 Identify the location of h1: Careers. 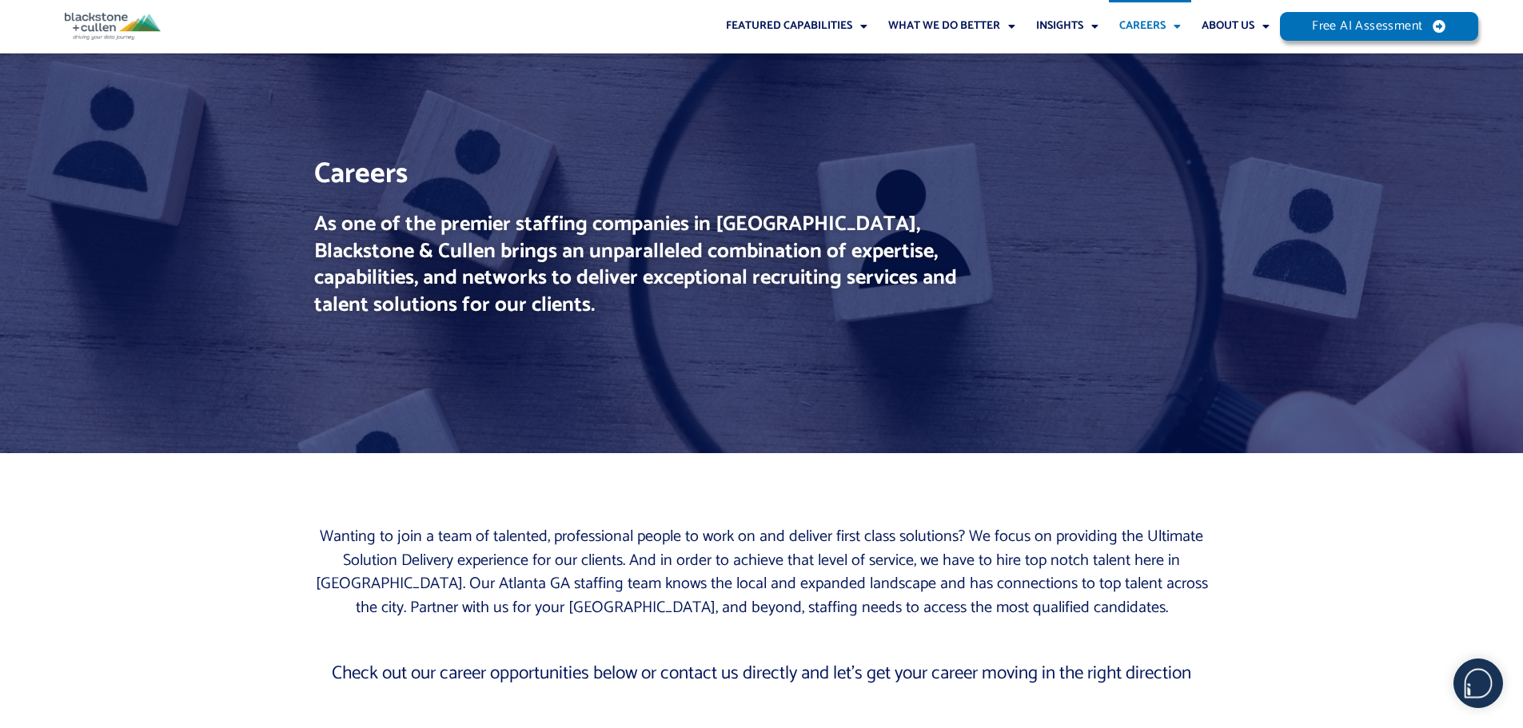
(639, 174).